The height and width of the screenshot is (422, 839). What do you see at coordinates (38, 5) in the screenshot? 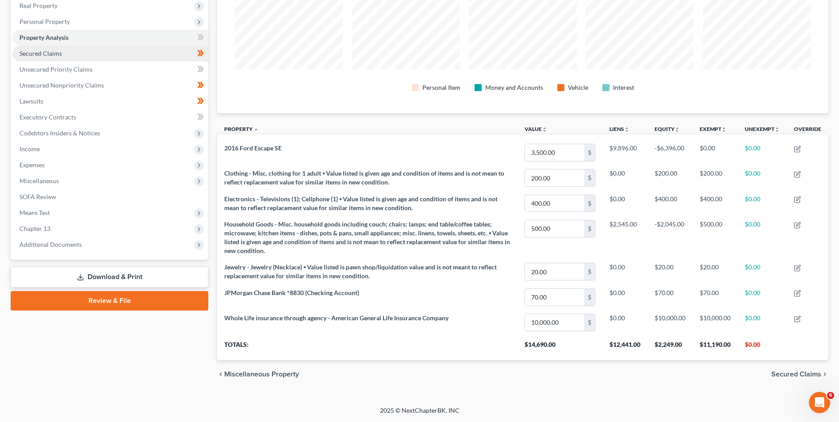
I see `span: Real Property` at bounding box center [38, 5].